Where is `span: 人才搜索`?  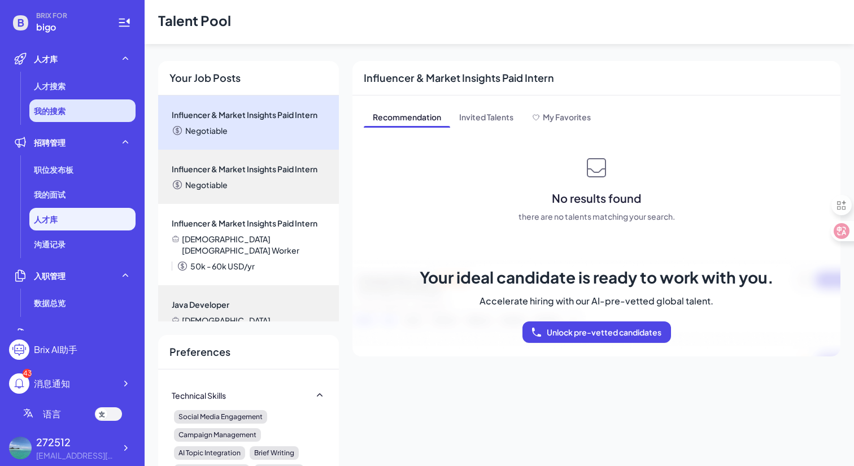 span: 人才搜索 is located at coordinates (50, 86).